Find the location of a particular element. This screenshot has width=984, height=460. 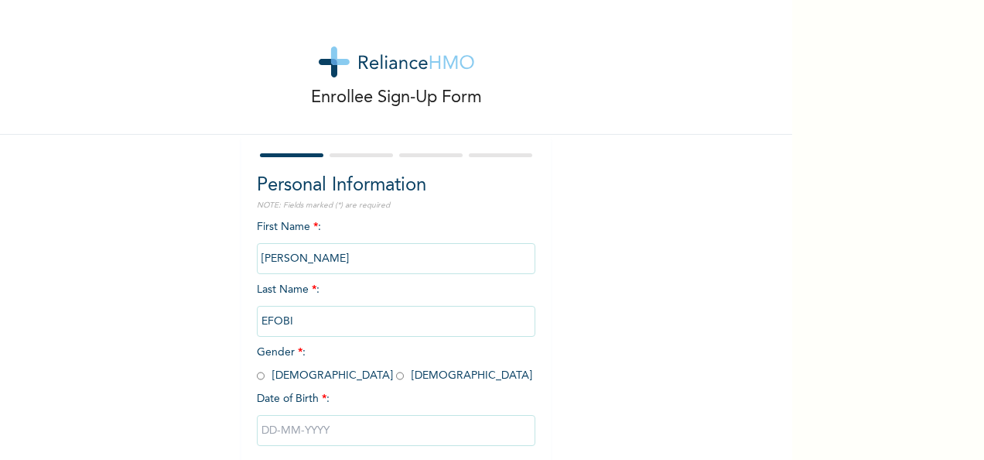

span: Date of Birth : is located at coordinates (293, 398).